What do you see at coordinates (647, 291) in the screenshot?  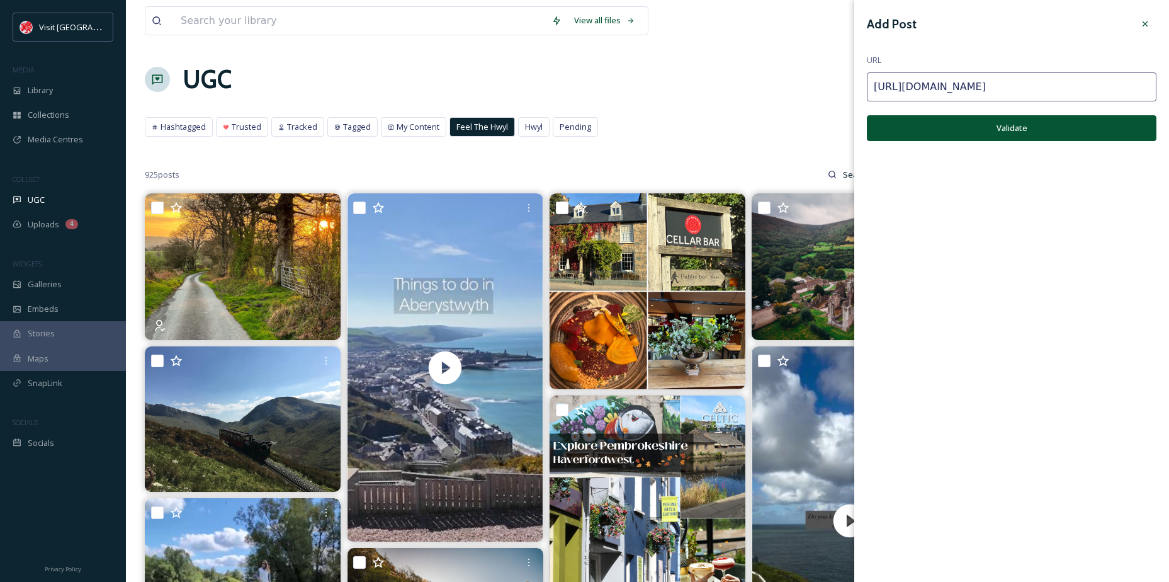 I see `img: If you’re busy Monday Morning next weekend planning then put Llys Meddyg Hotel on your list. Had ...` at bounding box center [647, 291].